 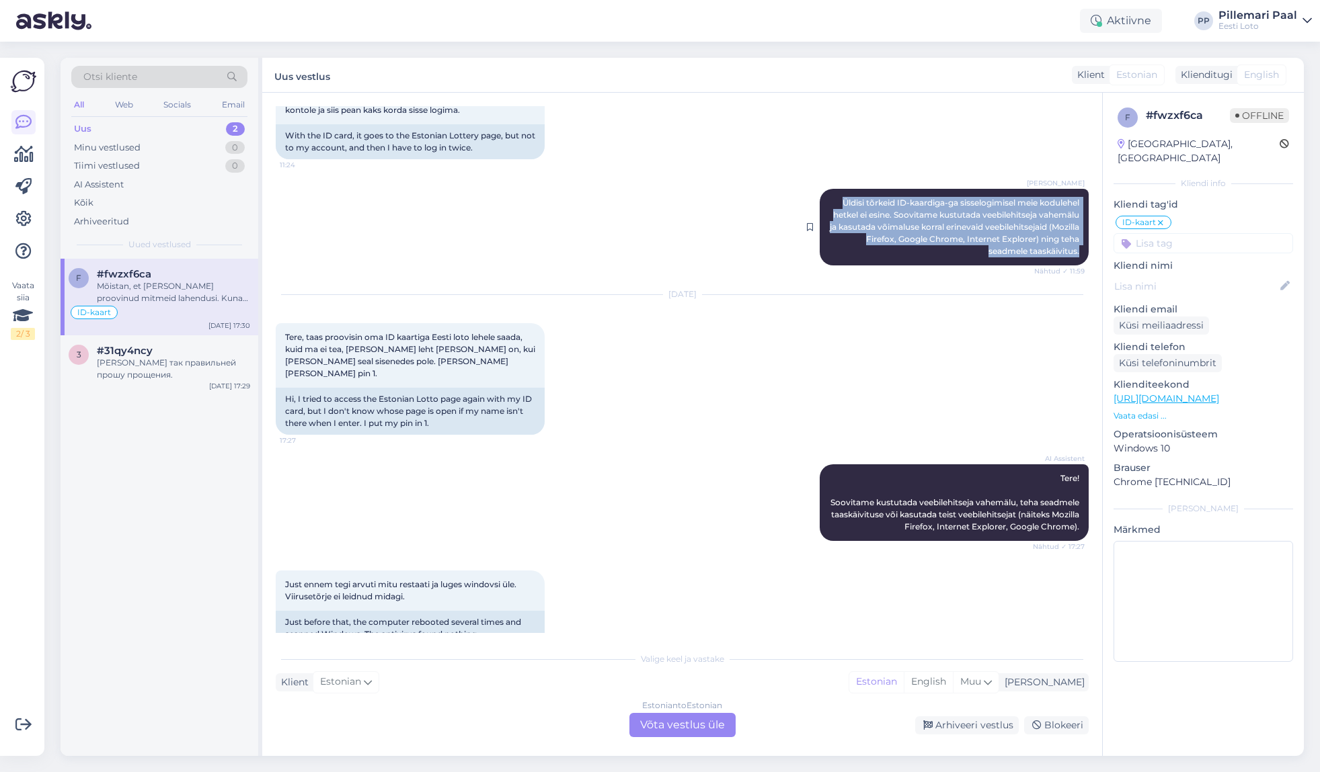 I want to click on div: Minu vestlused, so click(x=107, y=148).